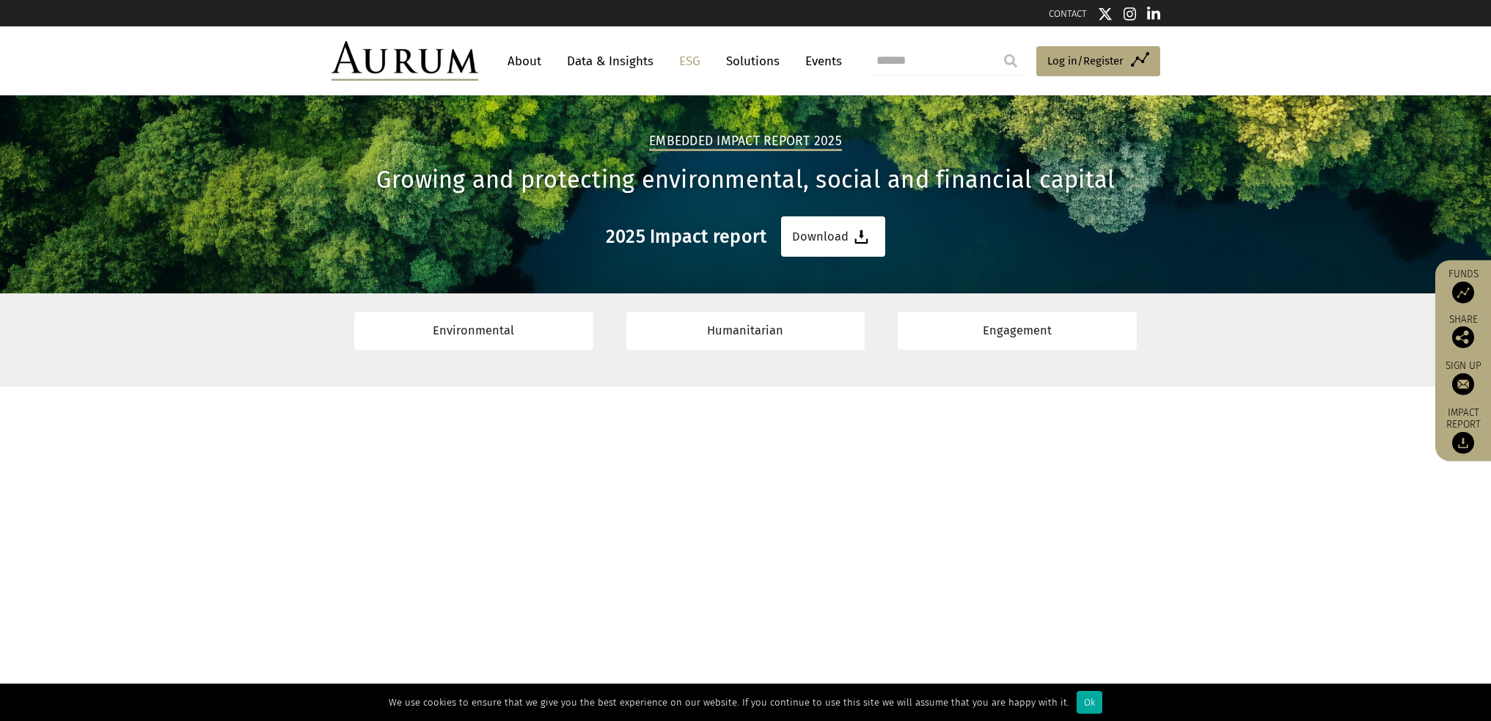 This screenshot has width=1491, height=721. What do you see at coordinates (474, 330) in the screenshot?
I see `a: Environmental` at bounding box center [474, 330].